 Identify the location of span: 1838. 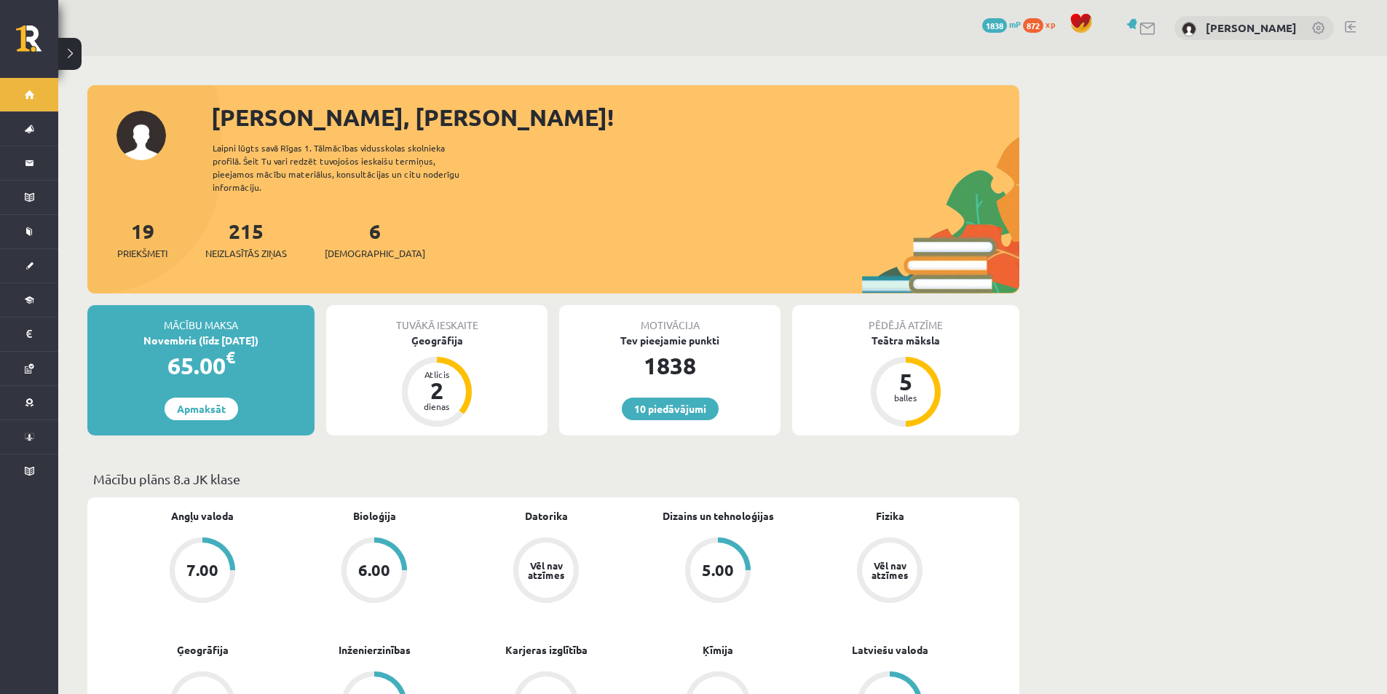
(994, 25).